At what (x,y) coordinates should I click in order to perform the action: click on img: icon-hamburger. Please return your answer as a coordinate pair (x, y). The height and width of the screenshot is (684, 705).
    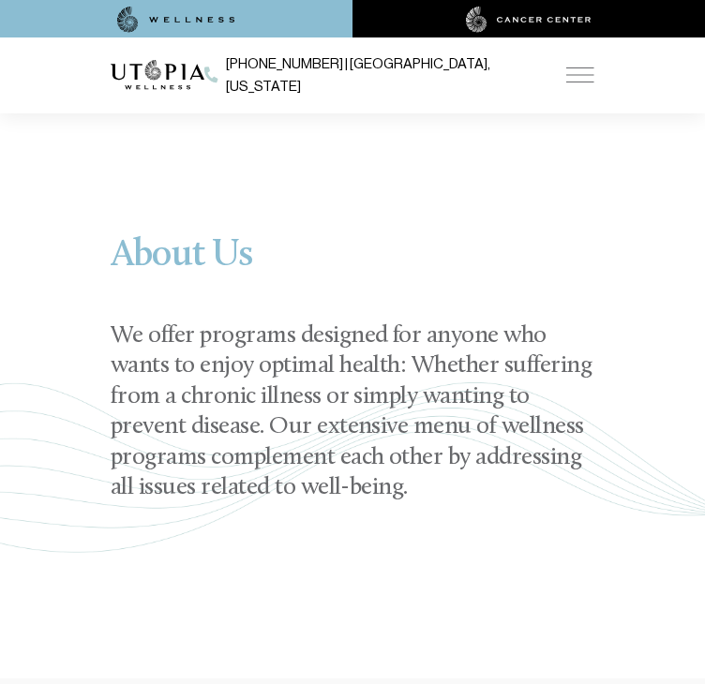
    Looking at the image, I should click on (580, 75).